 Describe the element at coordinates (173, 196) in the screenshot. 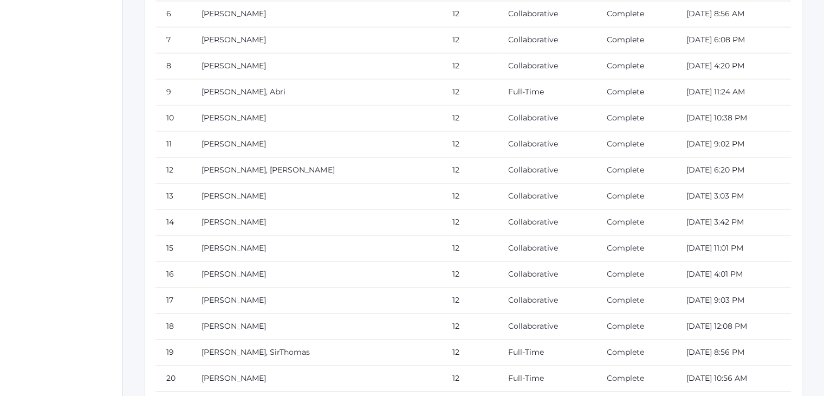

I see `td: 13` at that location.